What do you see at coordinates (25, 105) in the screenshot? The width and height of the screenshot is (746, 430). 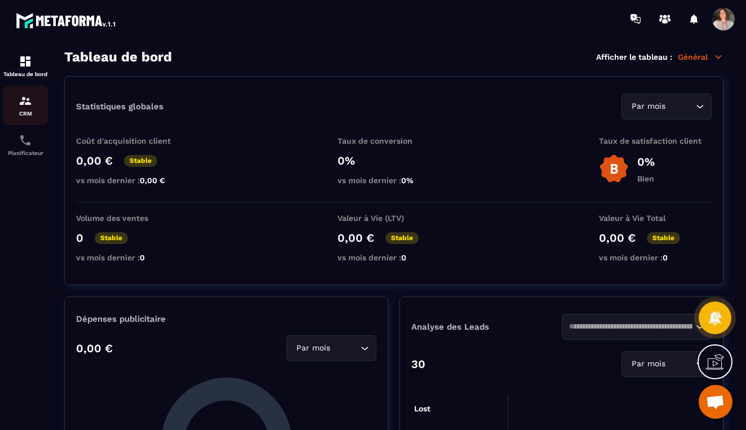 I see `a: formationformationCRM` at bounding box center [25, 105].